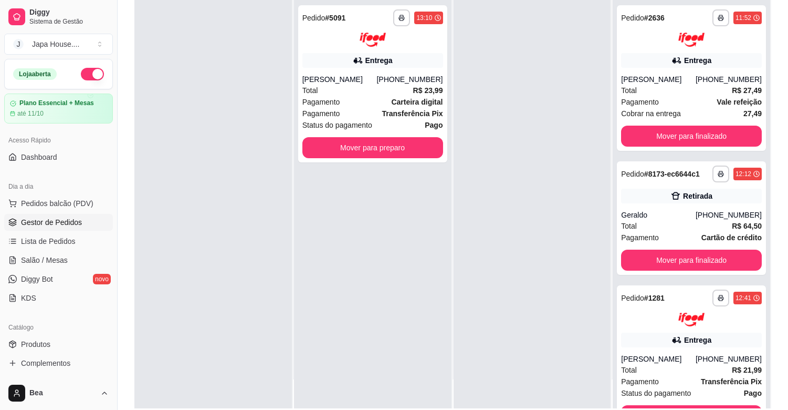 The image size is (788, 410). What do you see at coordinates (424, 18) in the screenshot?
I see `div: 13:10` at bounding box center [424, 18].